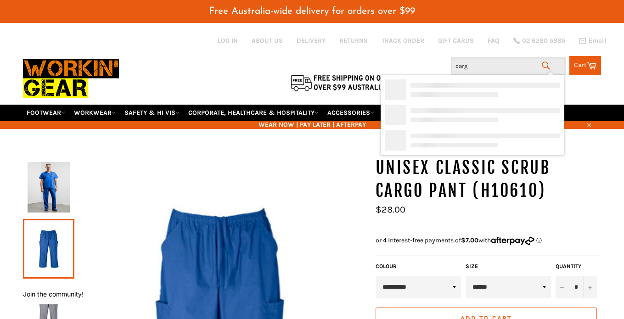  Describe the element at coordinates (563, 287) in the screenshot. I see `button: Reduce item quantity by one` at that location.